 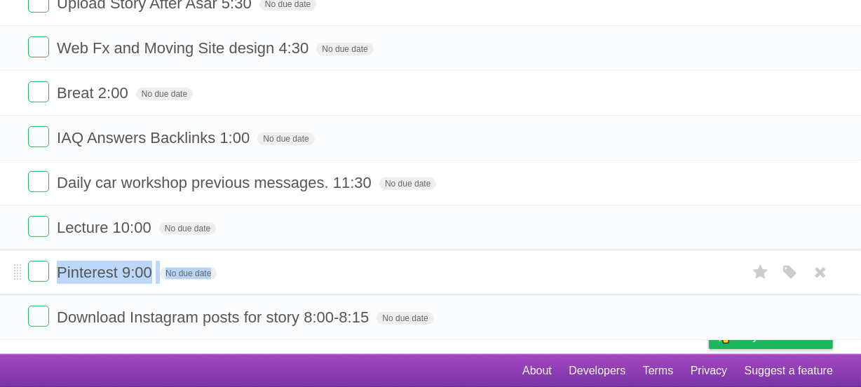 I want to click on a: Terms, so click(x=658, y=371).